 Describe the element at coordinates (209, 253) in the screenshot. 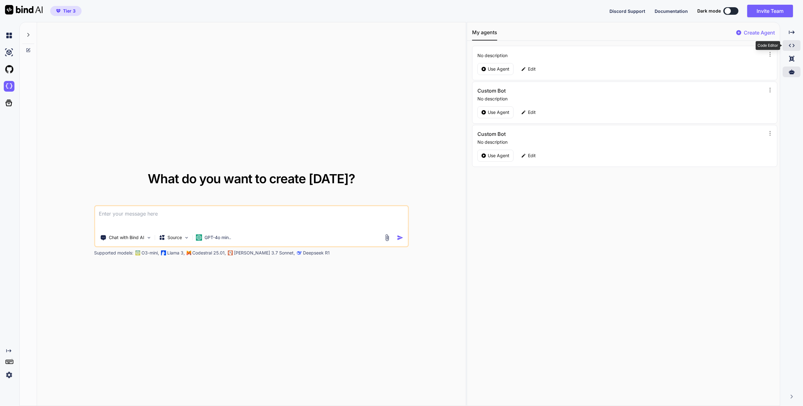

I see `p: Codestral 25.01,` at that location.